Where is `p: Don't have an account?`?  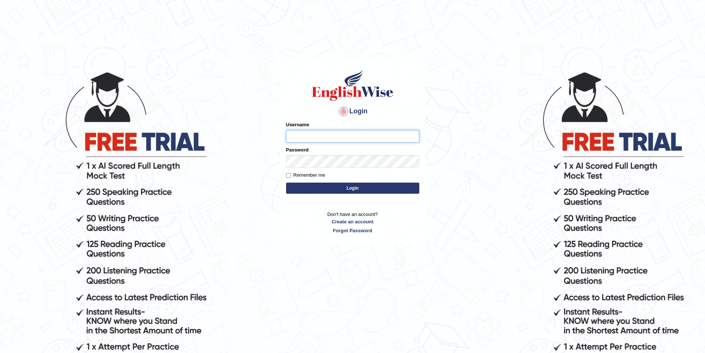 p: Don't have an account? is located at coordinates (353, 222).